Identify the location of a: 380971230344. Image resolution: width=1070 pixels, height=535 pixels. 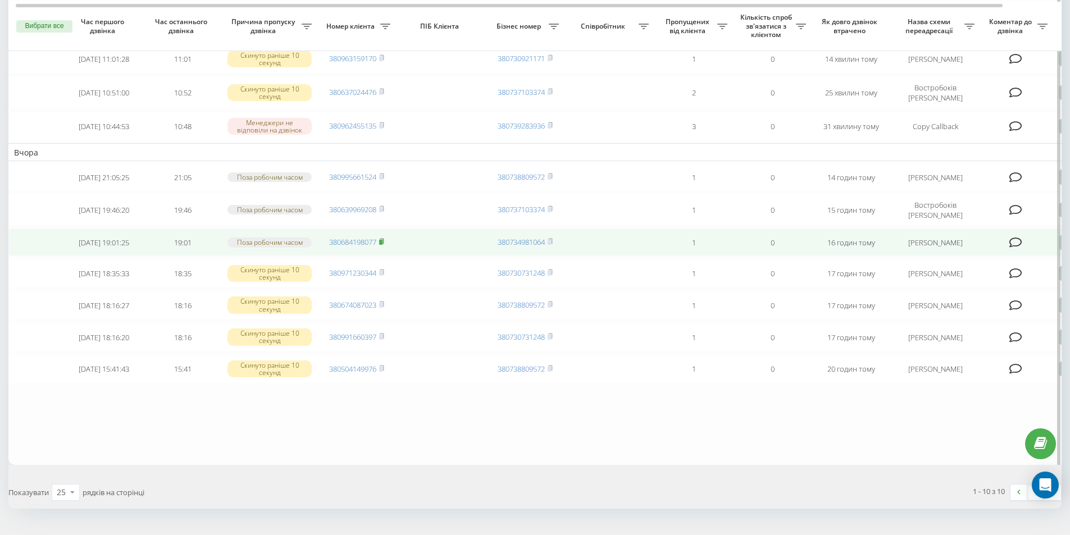
(353, 273).